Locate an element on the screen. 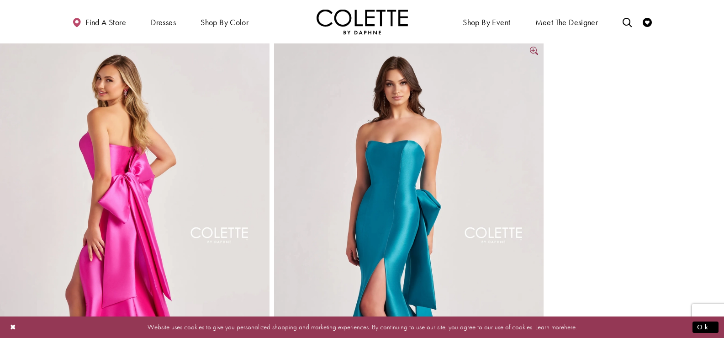  p: Website uses cookies to give you personalized shopping and marketing experiences. By continuing t... is located at coordinates (362, 327).